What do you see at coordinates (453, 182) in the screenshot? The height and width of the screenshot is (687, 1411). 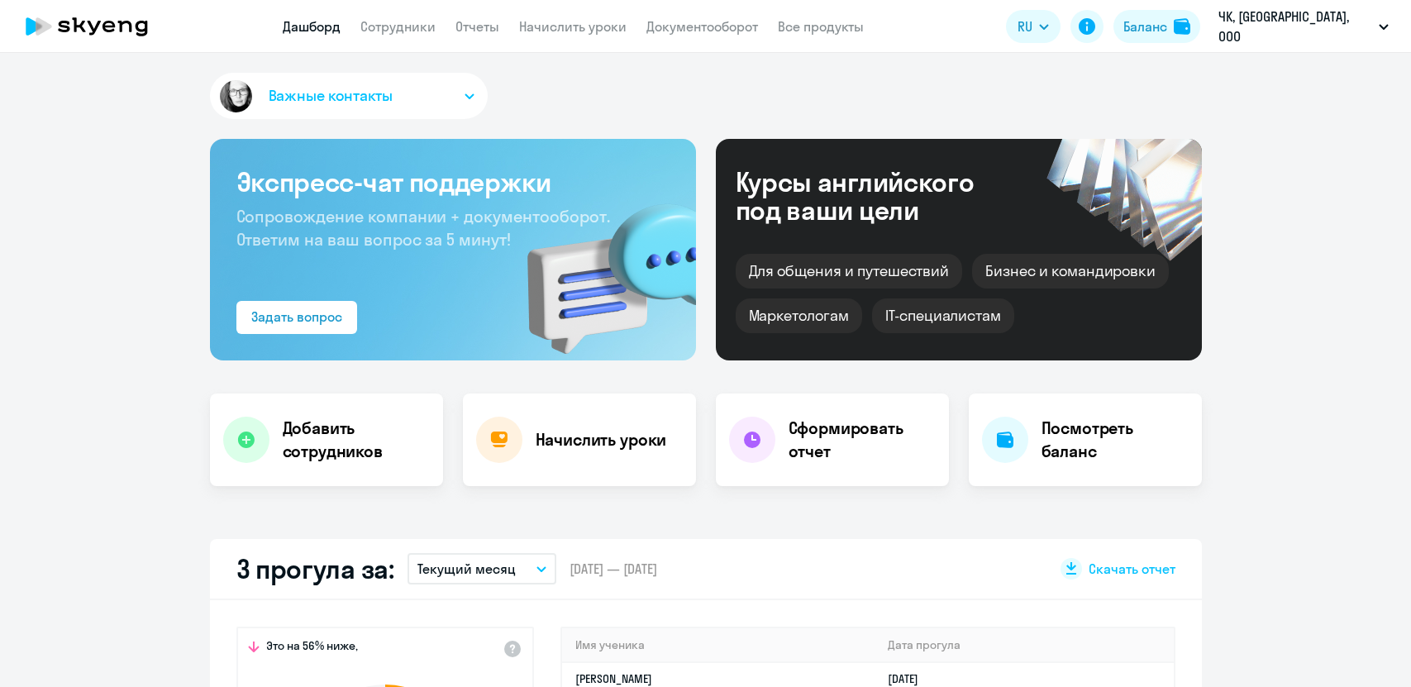 I see `h3: Экспресс-чат поддержки` at bounding box center [453, 182].